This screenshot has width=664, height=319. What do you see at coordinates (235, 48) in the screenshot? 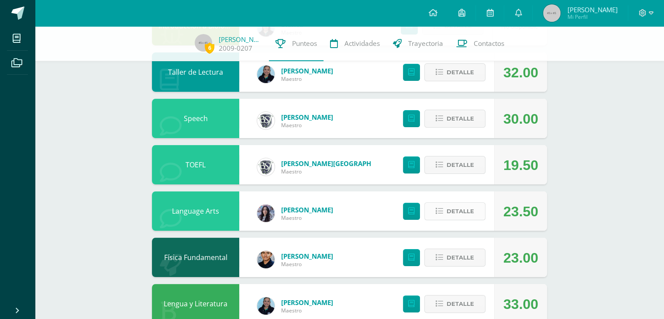
I see `a: 2009-0207` at bounding box center [235, 48].